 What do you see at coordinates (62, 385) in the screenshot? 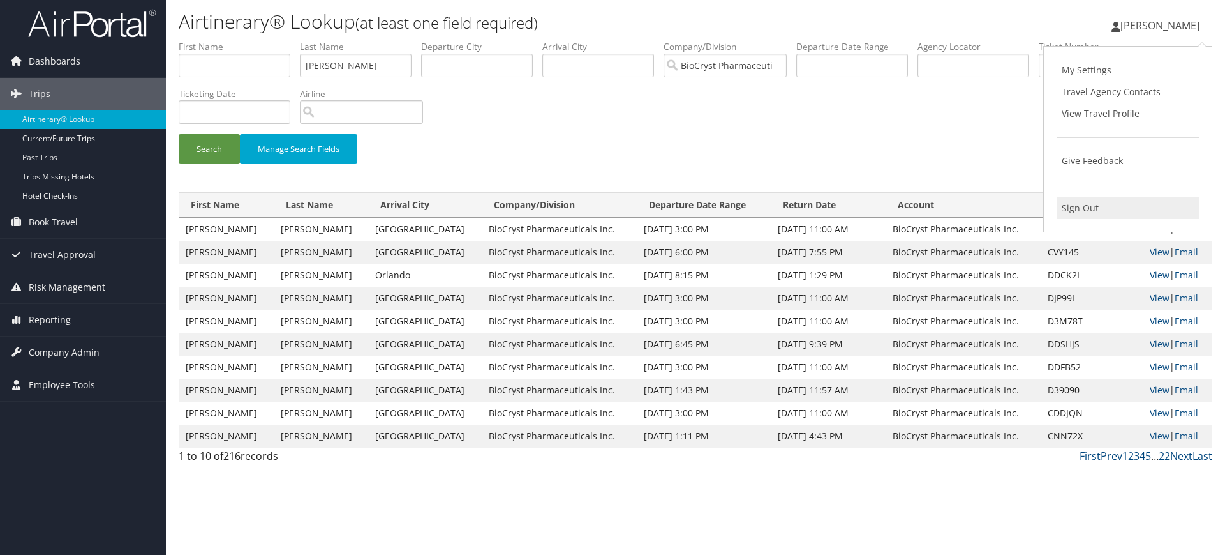
I see `span: Employee Tools` at bounding box center [62, 385].